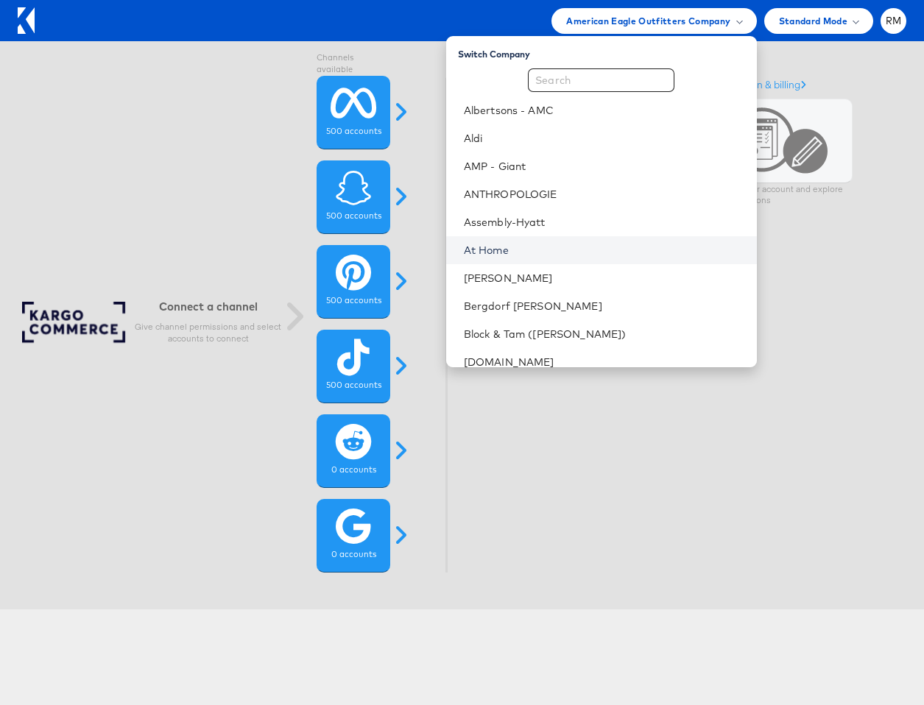 The width and height of the screenshot is (924, 705). What do you see at coordinates (779, 195) in the screenshot?
I see `p: Connect your account and explore upgrade options` at bounding box center [779, 195].